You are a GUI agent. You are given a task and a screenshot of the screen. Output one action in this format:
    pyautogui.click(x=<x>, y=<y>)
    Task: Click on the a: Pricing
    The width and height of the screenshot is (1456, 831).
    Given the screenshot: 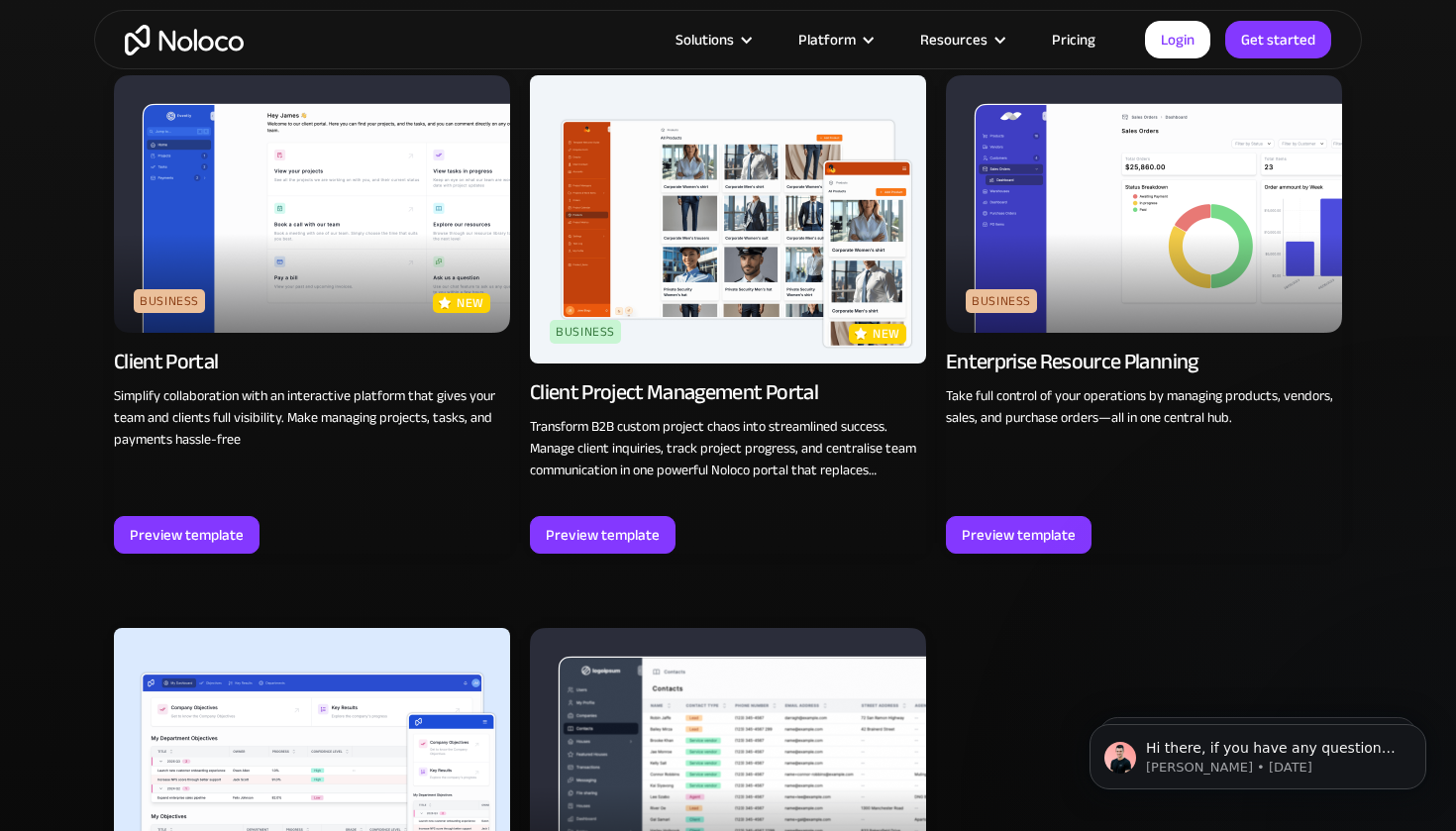 What is the action you would take?
    pyautogui.click(x=1074, y=40)
    